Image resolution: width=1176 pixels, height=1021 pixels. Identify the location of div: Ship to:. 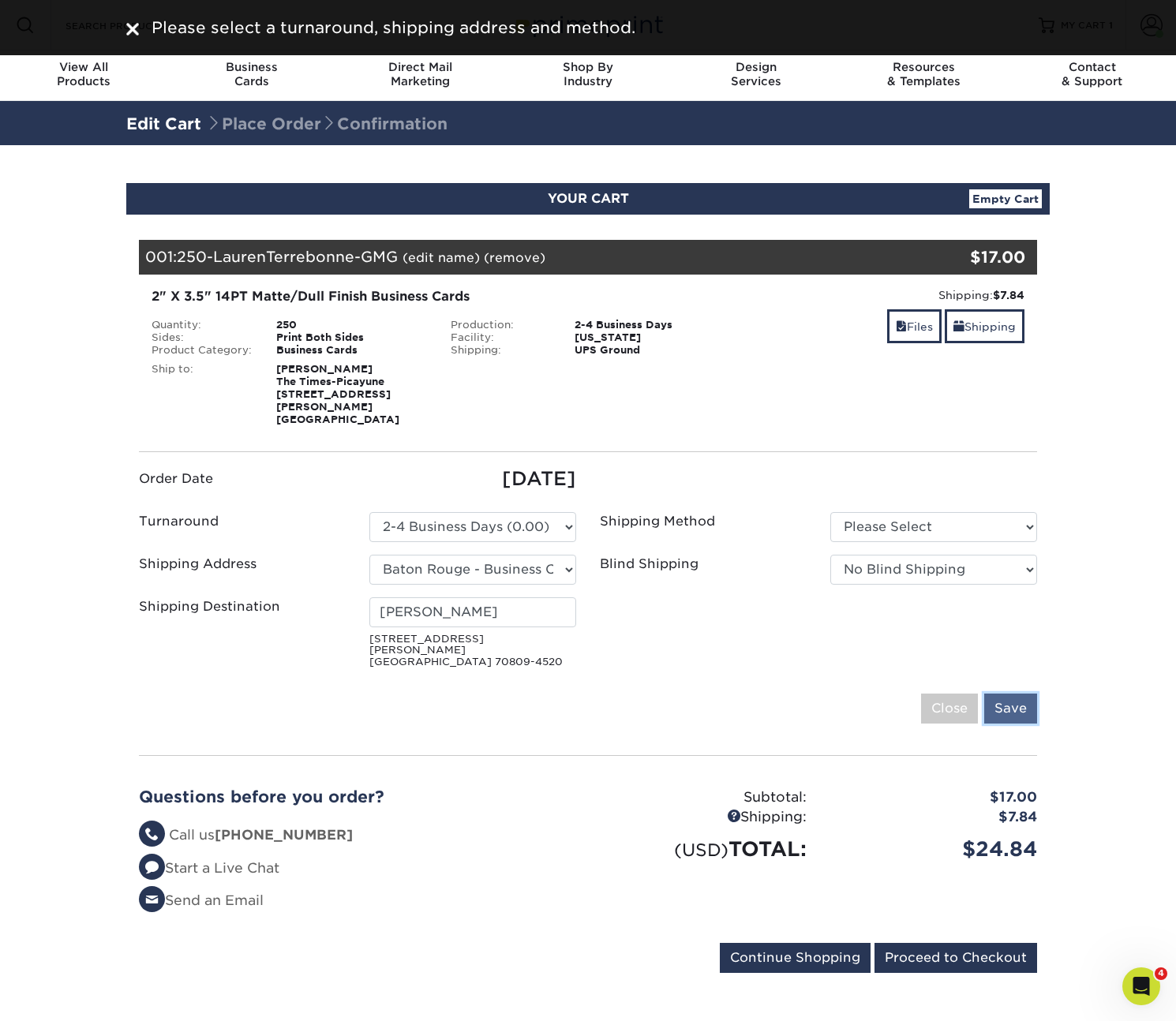
(202, 395).